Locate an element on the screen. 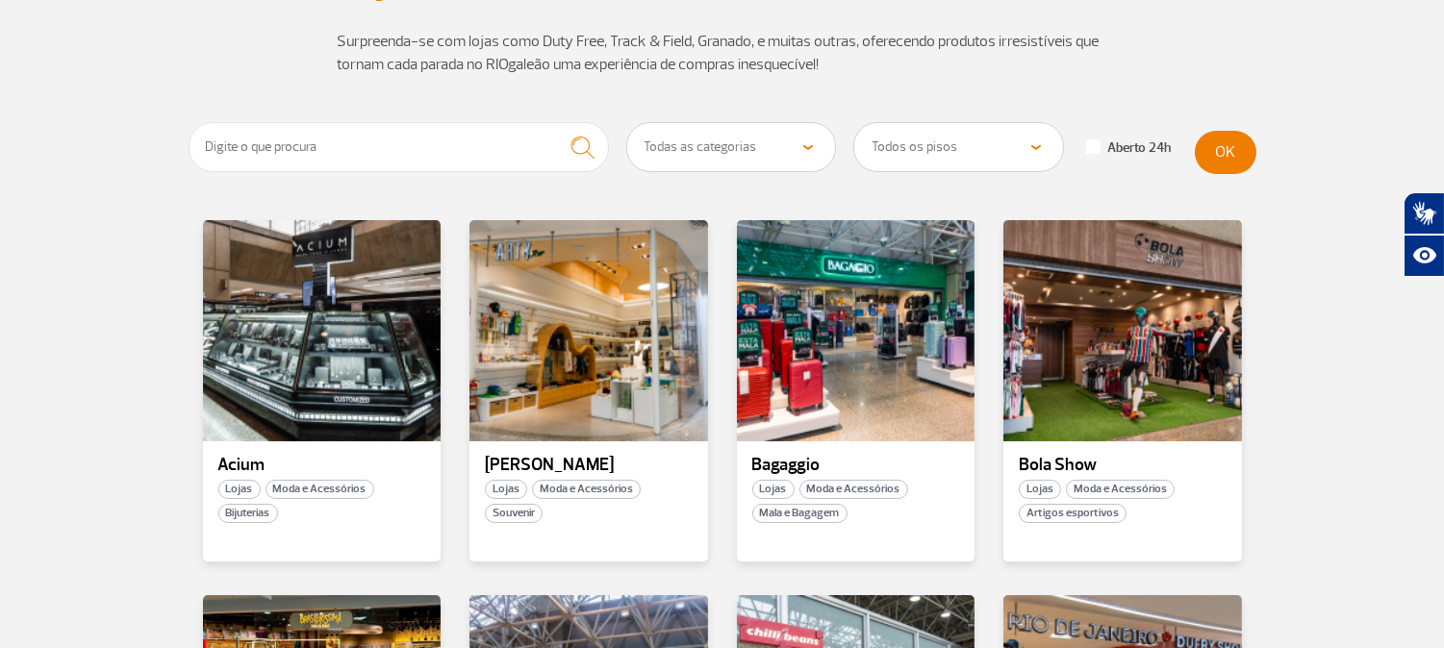 The height and width of the screenshot is (648, 1444). input: Digite o que procura is located at coordinates (399, 147).